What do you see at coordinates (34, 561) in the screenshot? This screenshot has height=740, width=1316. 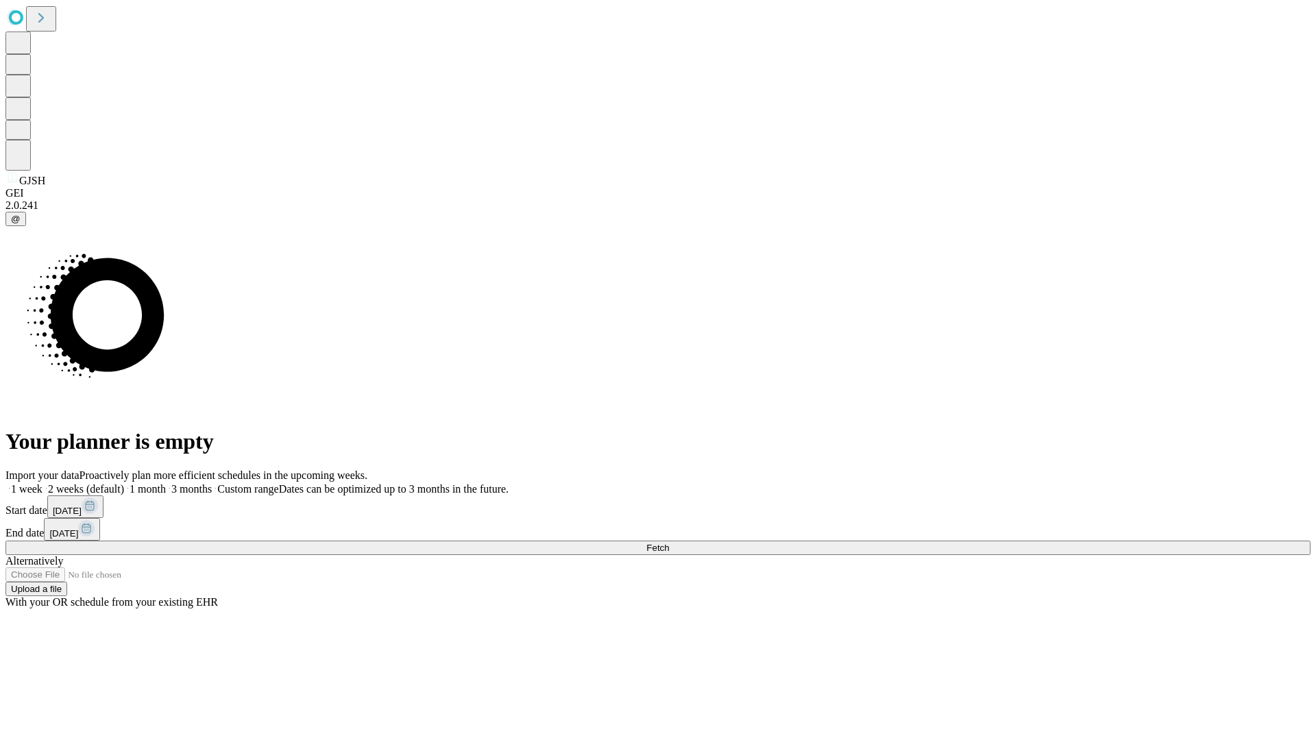 I see `span: Alternatively` at bounding box center [34, 561].